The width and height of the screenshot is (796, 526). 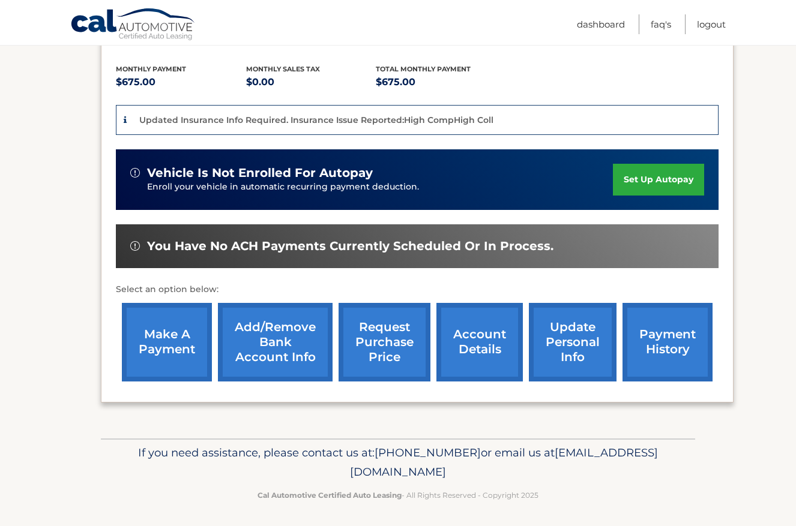 What do you see at coordinates (423, 69) in the screenshot?
I see `span: Total Monthly Payment` at bounding box center [423, 69].